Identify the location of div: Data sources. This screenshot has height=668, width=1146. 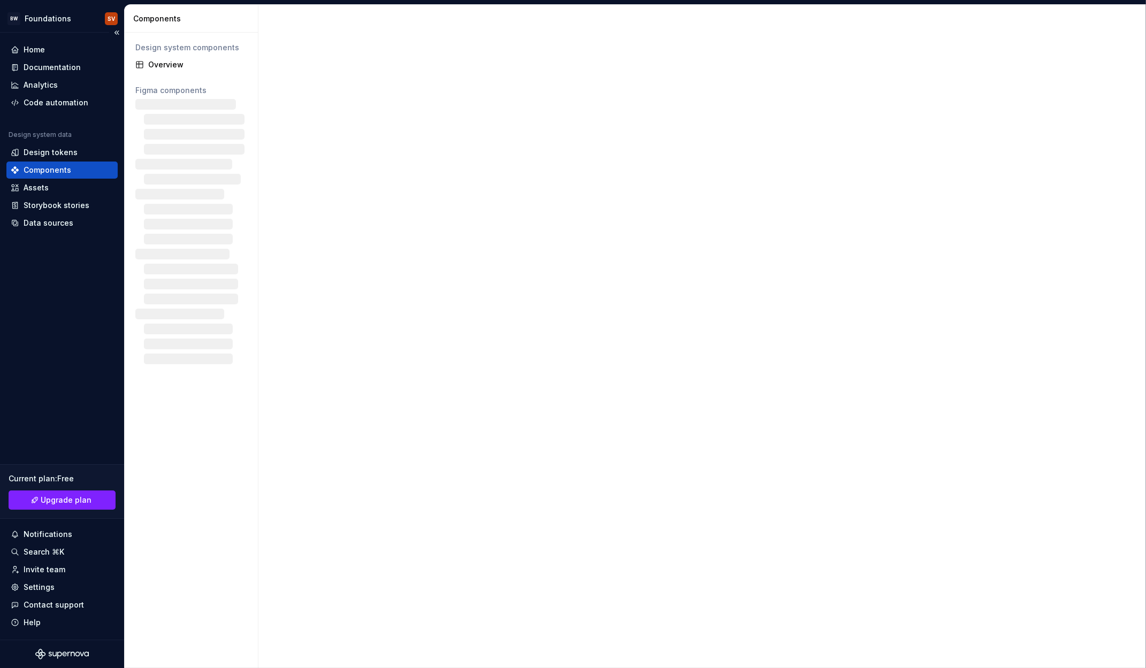
(48, 223).